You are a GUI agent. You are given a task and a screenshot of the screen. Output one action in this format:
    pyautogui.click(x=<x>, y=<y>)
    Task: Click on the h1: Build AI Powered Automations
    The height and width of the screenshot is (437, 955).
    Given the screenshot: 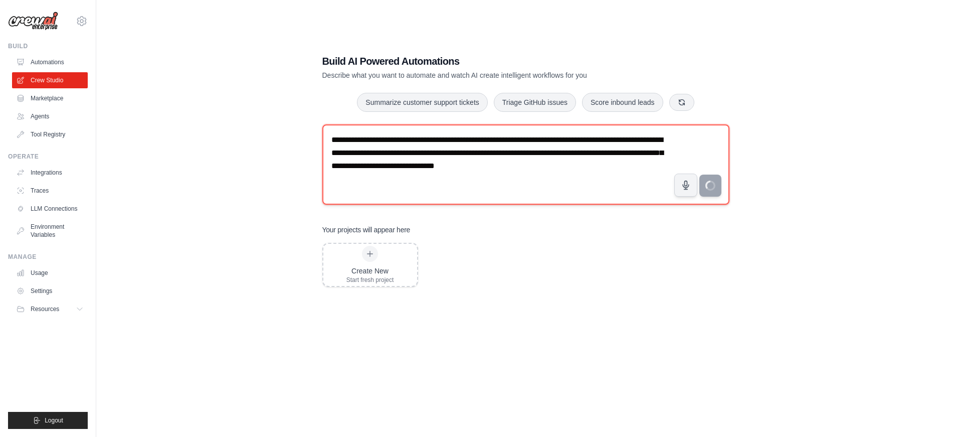 What is the action you would take?
    pyautogui.click(x=491, y=61)
    